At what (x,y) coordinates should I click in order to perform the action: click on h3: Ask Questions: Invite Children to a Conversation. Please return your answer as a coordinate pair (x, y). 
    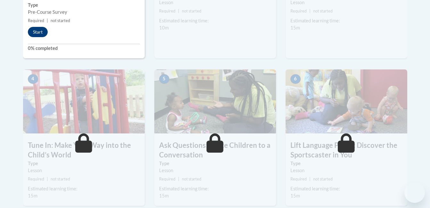
    Looking at the image, I should click on (215, 151).